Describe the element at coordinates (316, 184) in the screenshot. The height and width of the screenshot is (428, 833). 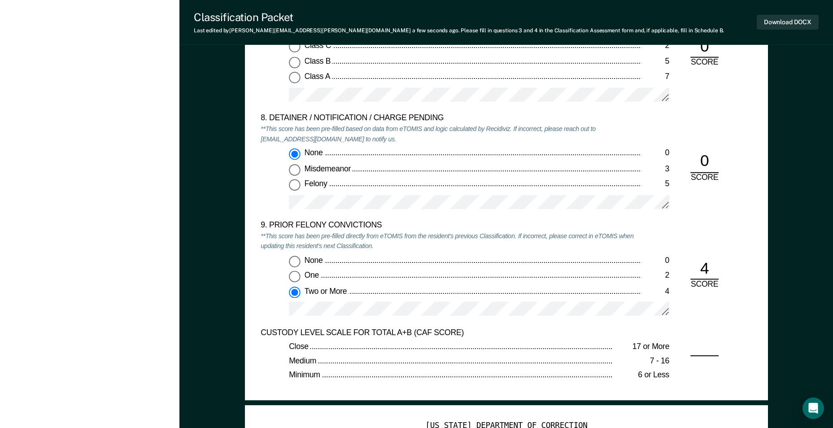
I see `span: Felony` at that location.